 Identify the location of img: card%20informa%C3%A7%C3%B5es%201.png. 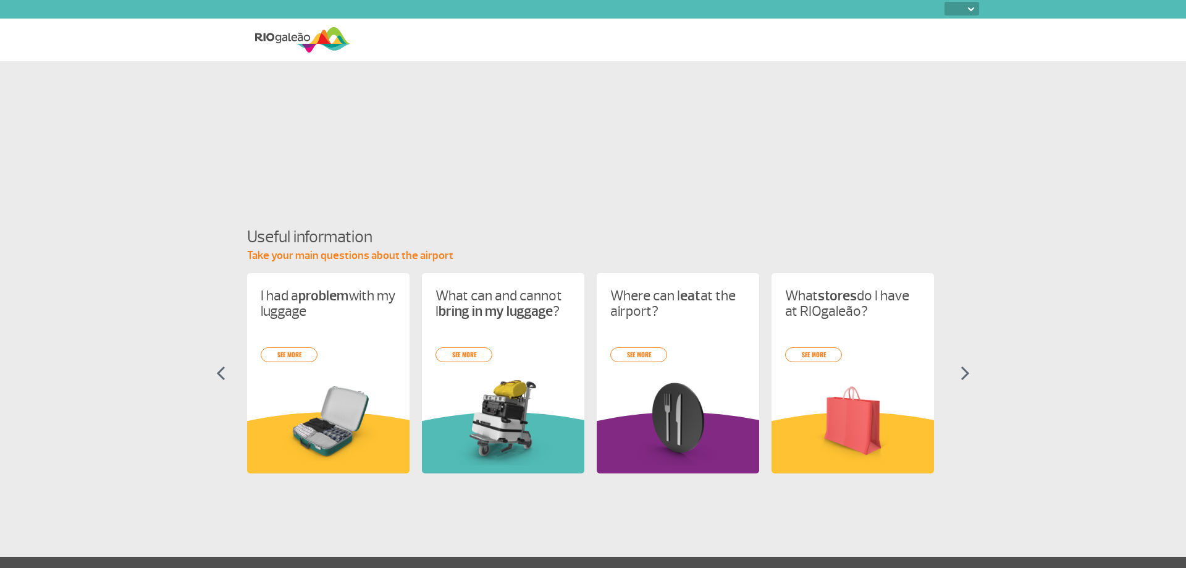
(503, 421).